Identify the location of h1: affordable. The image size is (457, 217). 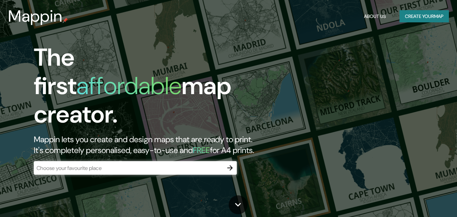
(129, 86).